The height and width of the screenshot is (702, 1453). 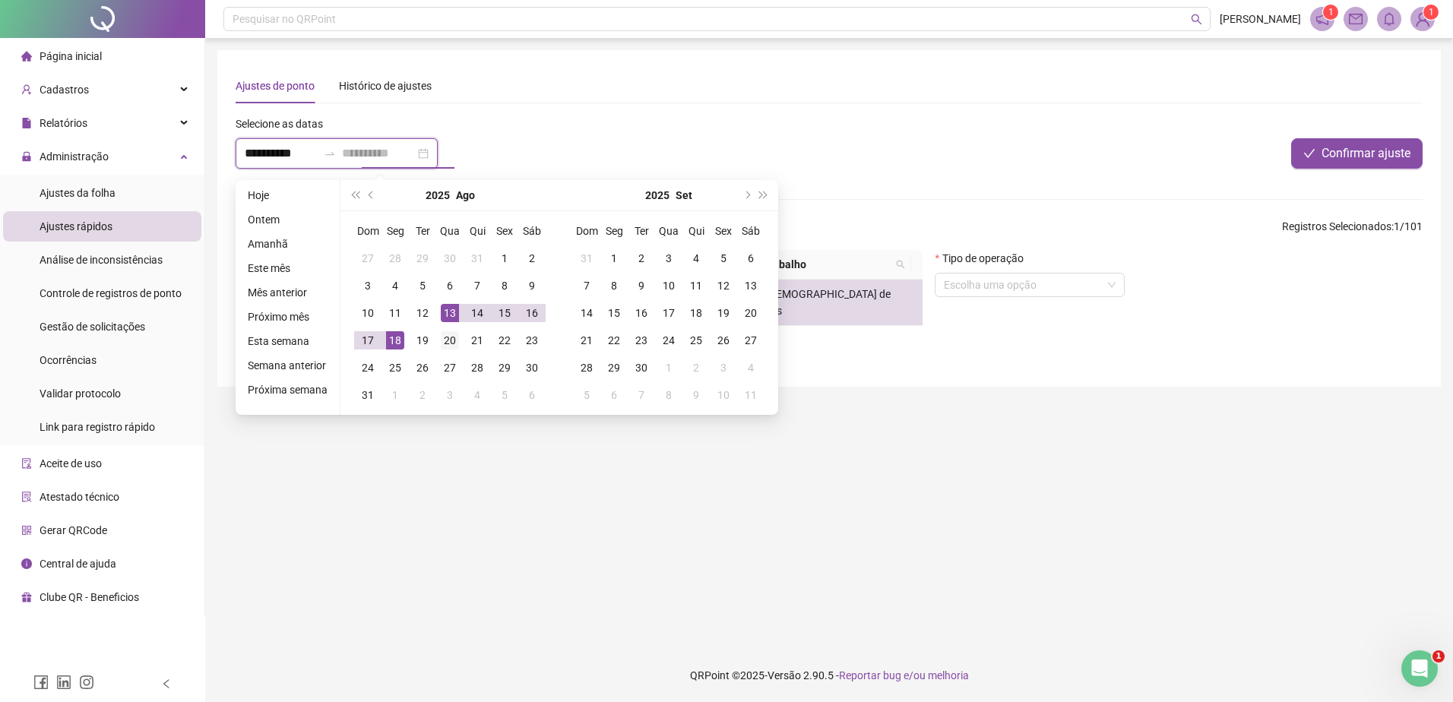 What do you see at coordinates (287, 244) in the screenshot?
I see `li: Amanhã` at bounding box center [287, 244].